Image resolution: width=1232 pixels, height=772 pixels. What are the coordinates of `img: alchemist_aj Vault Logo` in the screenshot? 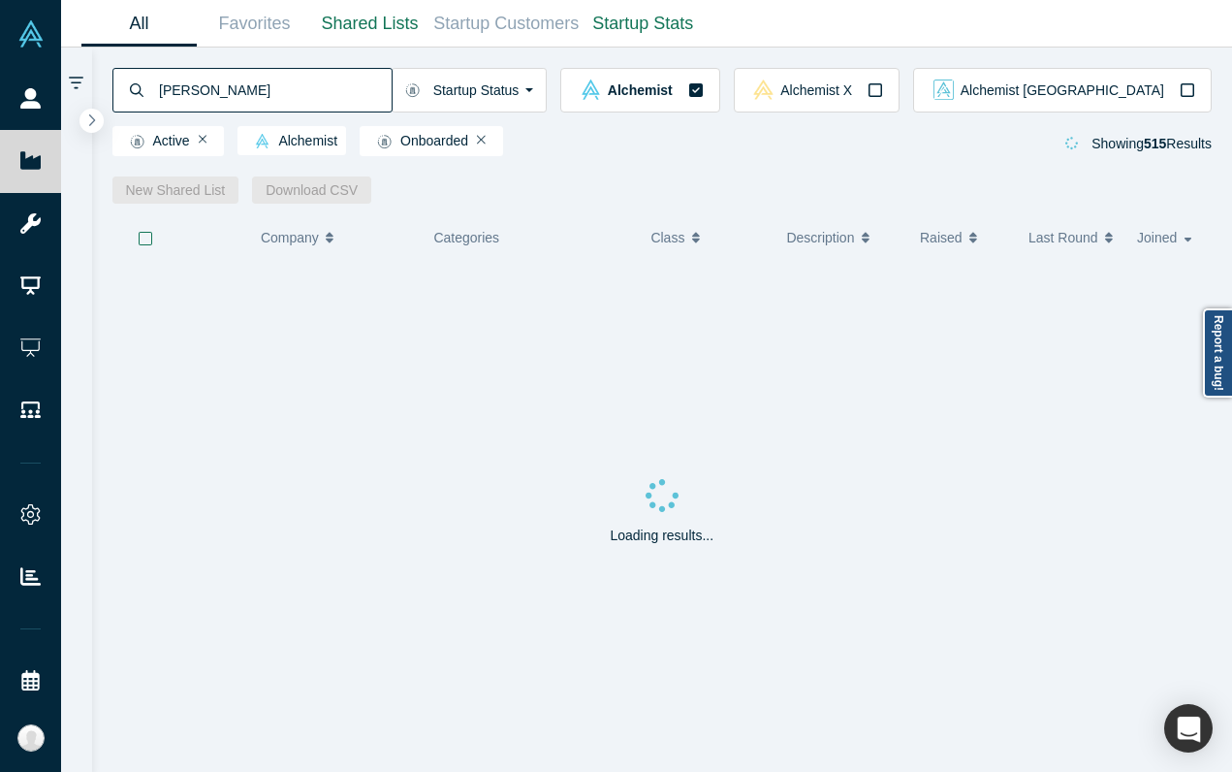 It's located at (943, 89).